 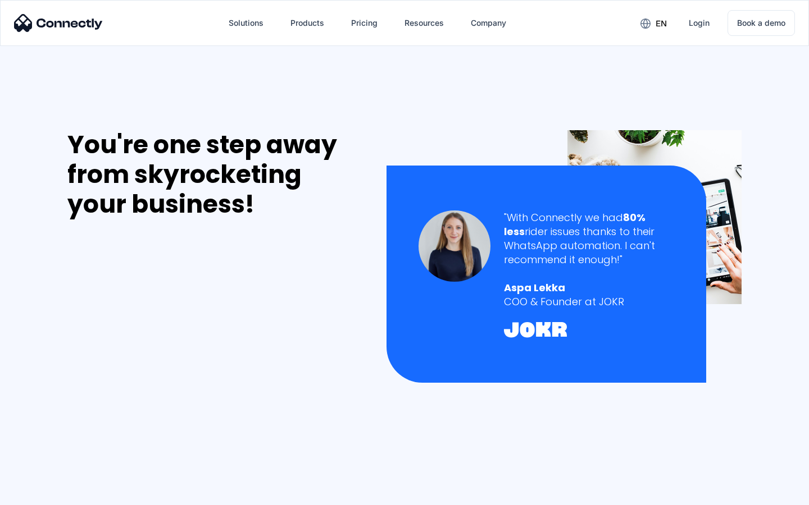 I want to click on ul: Language list, so click(x=45, y=494).